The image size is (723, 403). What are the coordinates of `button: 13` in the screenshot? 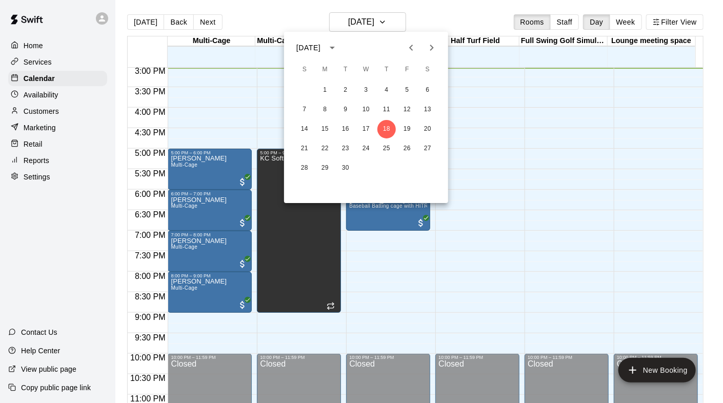 It's located at (428, 110).